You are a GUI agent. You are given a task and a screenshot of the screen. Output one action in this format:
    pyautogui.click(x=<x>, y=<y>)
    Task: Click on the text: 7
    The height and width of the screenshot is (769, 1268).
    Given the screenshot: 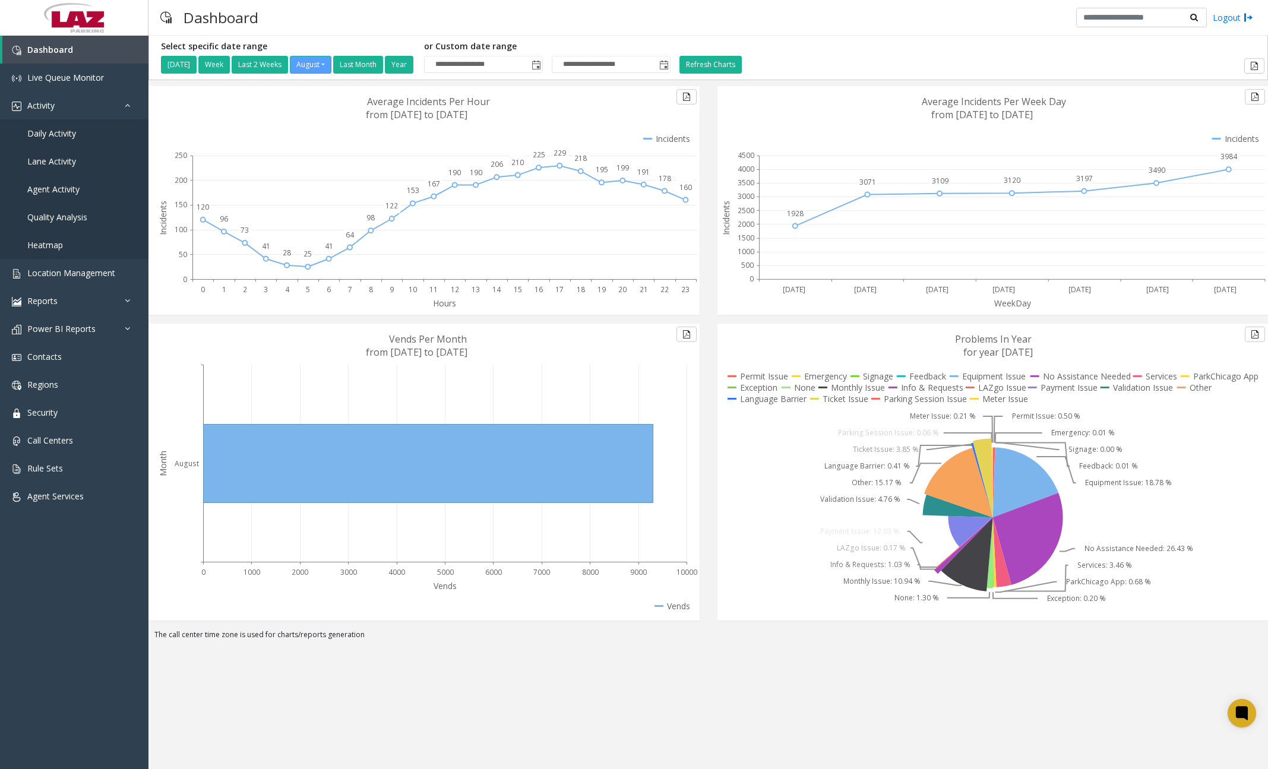 What is the action you would take?
    pyautogui.click(x=350, y=289)
    